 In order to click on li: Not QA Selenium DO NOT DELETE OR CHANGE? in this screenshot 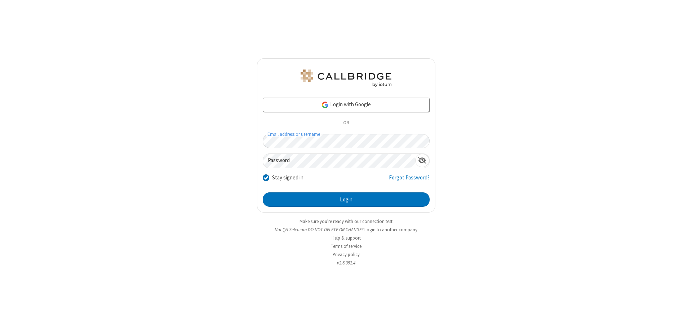, I will do `click(346, 230)`.